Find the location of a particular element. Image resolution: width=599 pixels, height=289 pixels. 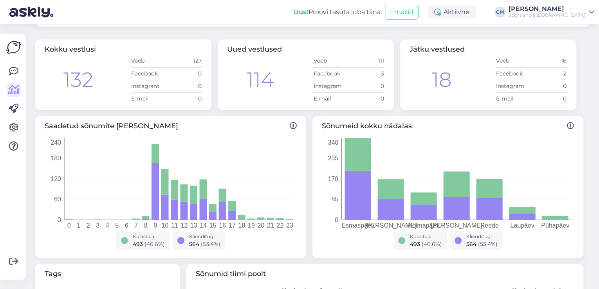

td: 2 is located at coordinates (549, 74).